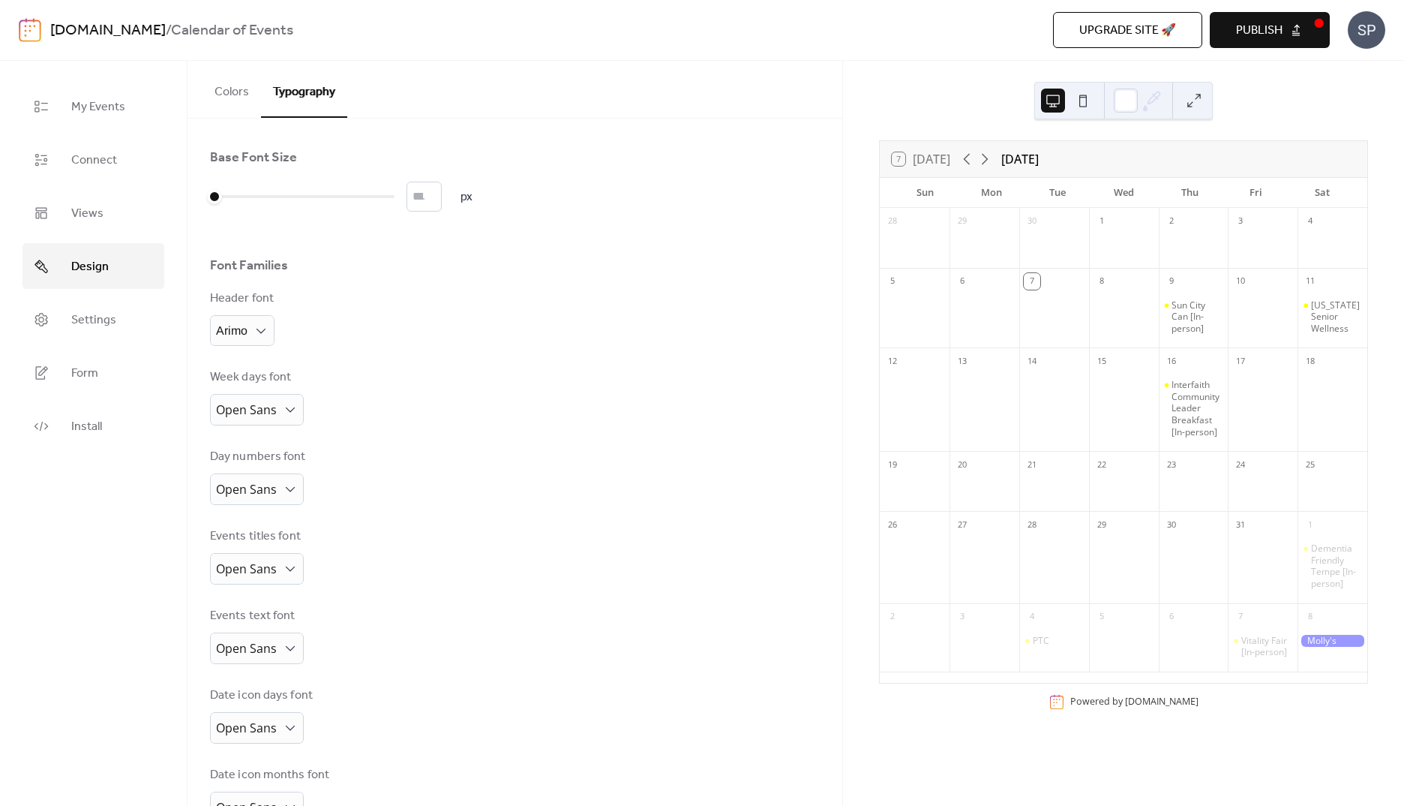 The image size is (1404, 806). What do you see at coordinates (93, 319) in the screenshot?
I see `a: Settings` at bounding box center [93, 319].